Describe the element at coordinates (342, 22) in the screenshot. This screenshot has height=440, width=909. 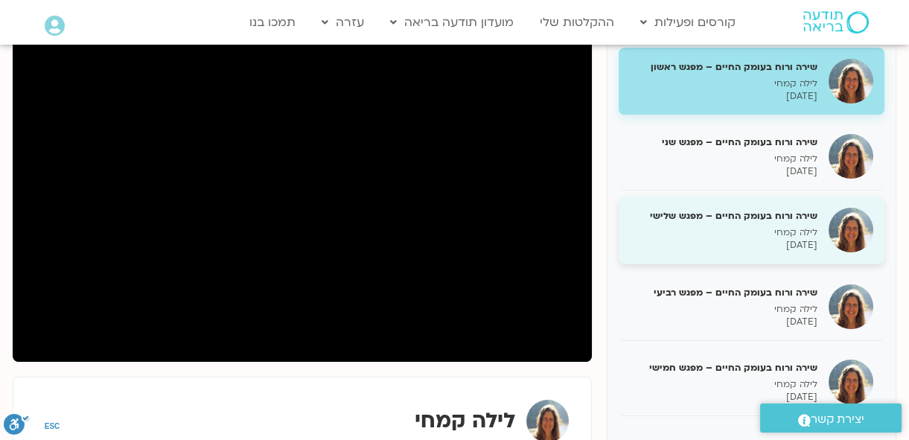
I see `a: עזרה` at that location.